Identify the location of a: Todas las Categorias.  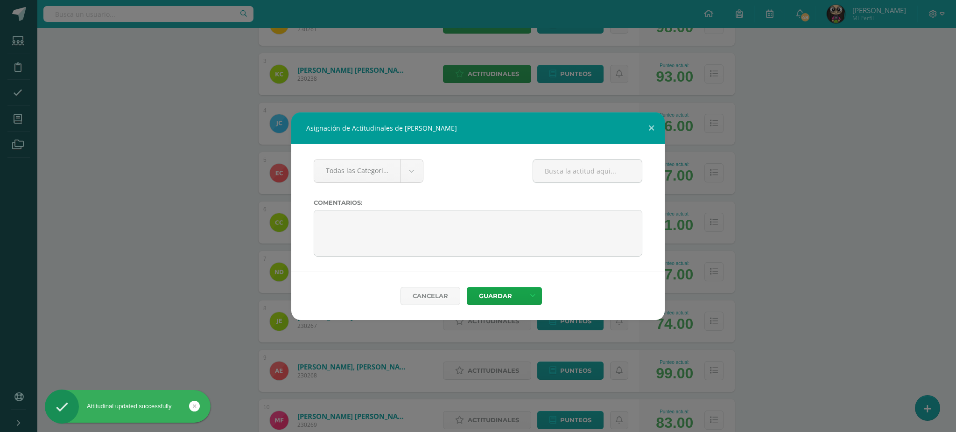
(368, 171).